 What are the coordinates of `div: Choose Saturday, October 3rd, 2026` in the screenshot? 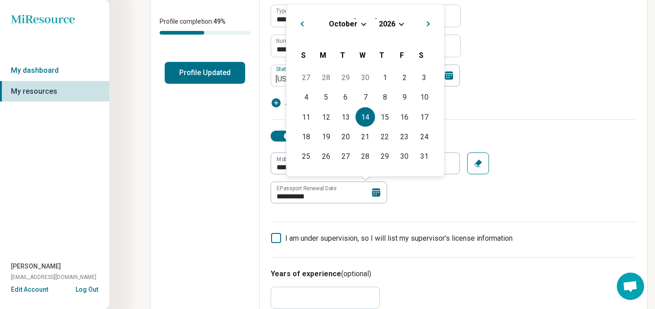 It's located at (424, 77).